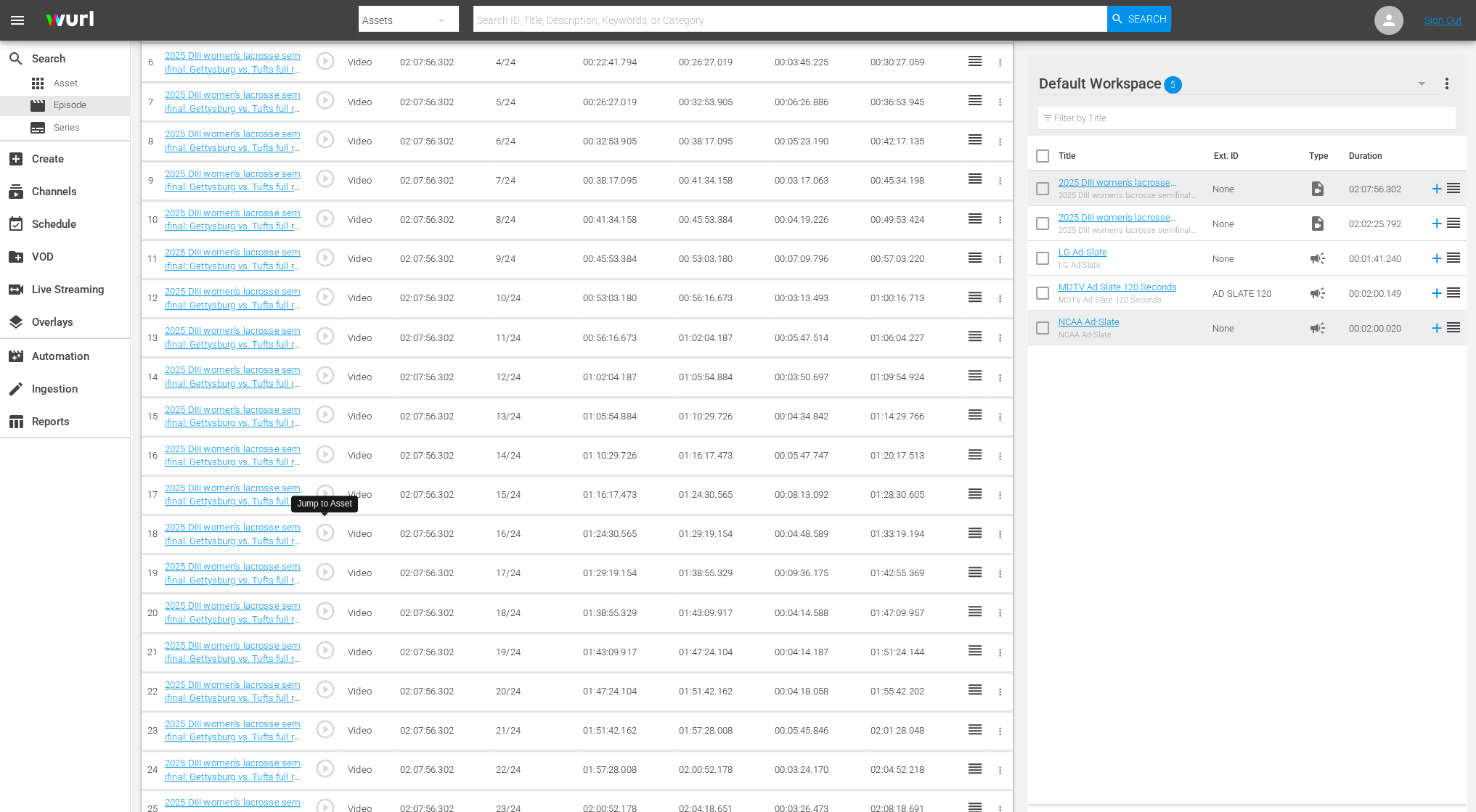 This screenshot has height=812, width=1476. Describe the element at coordinates (233, 227) in the screenshot. I see `a: 2025 DIII women's lacrosse semifinal: Gettysburg vs. Tufts full replay (8/24)` at that location.